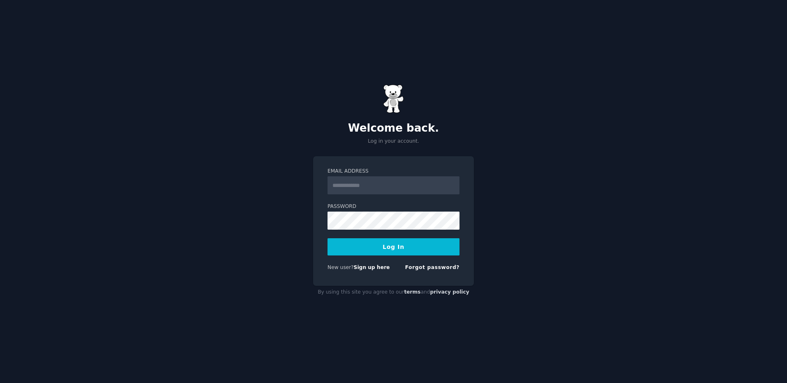 Image resolution: width=787 pixels, height=383 pixels. Describe the element at coordinates (394, 171) in the screenshot. I see `label: Email Address` at that location.